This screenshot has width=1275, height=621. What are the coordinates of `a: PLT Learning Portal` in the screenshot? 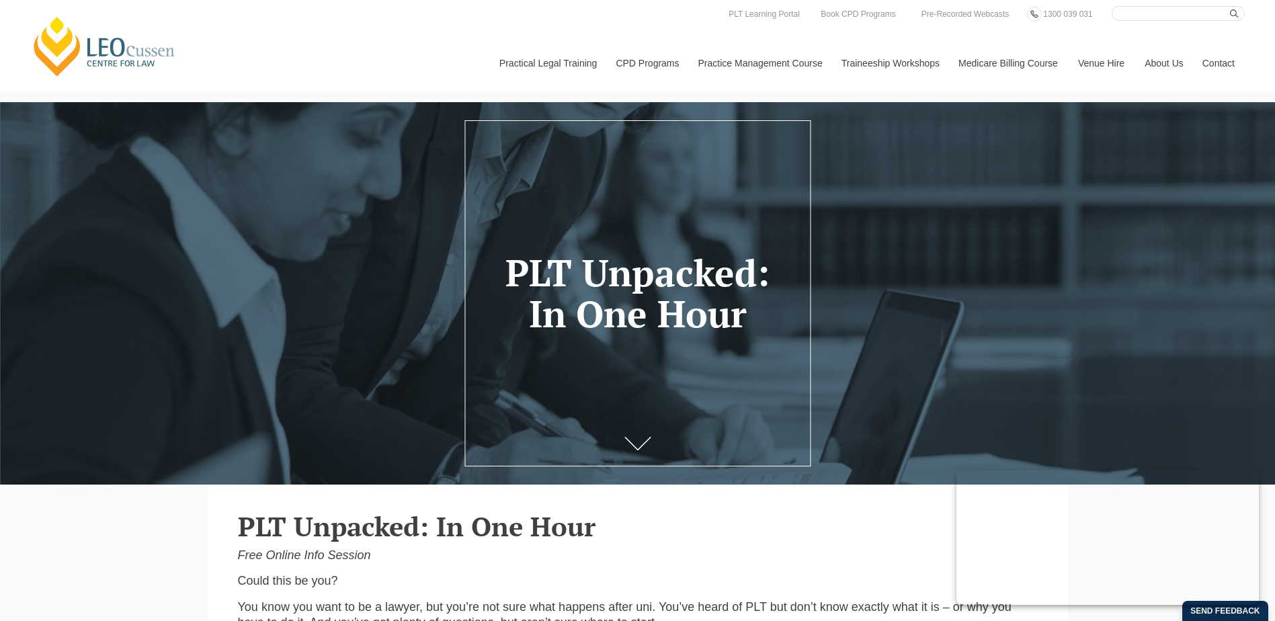 It's located at (764, 14).